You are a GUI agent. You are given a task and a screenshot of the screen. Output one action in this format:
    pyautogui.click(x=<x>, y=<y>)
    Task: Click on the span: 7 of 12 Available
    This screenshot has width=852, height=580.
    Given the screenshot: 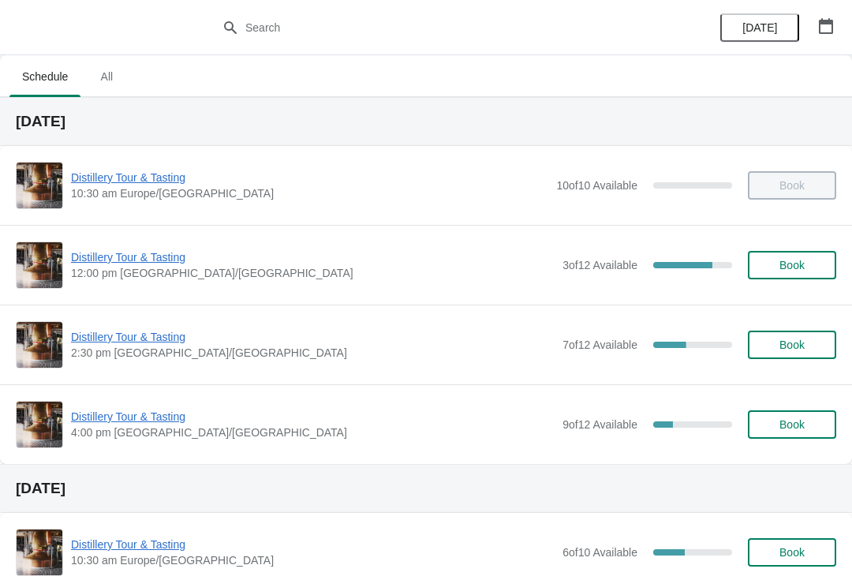 What is the action you would take?
    pyautogui.click(x=600, y=345)
    